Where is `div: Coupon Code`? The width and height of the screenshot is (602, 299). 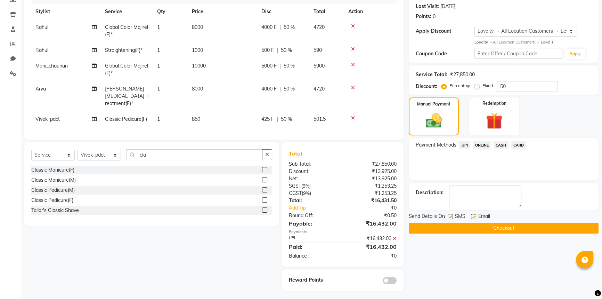 div: Coupon Code is located at coordinates (445, 54).